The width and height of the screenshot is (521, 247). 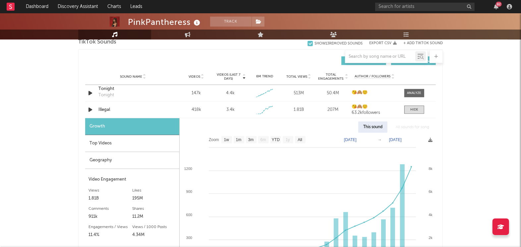 I want to click on div: Geography, so click(x=132, y=160).